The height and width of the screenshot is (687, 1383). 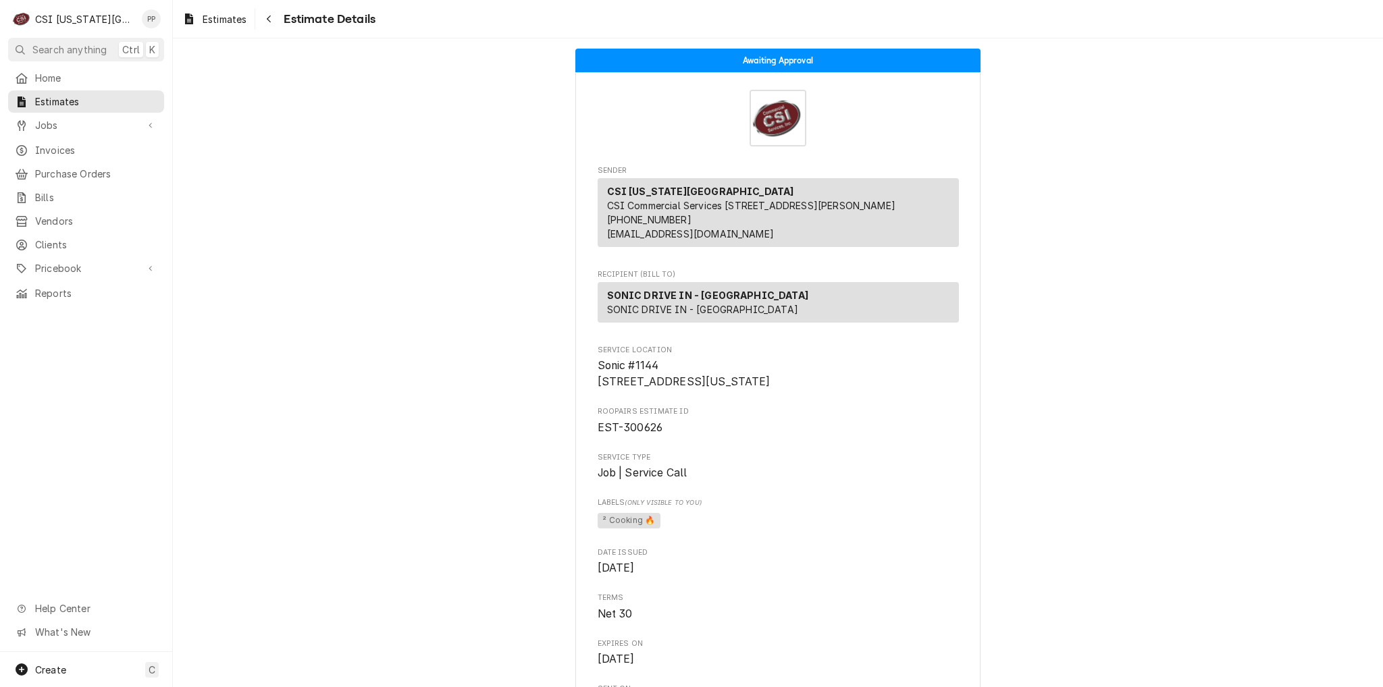 I want to click on a: Invoices, so click(x=86, y=150).